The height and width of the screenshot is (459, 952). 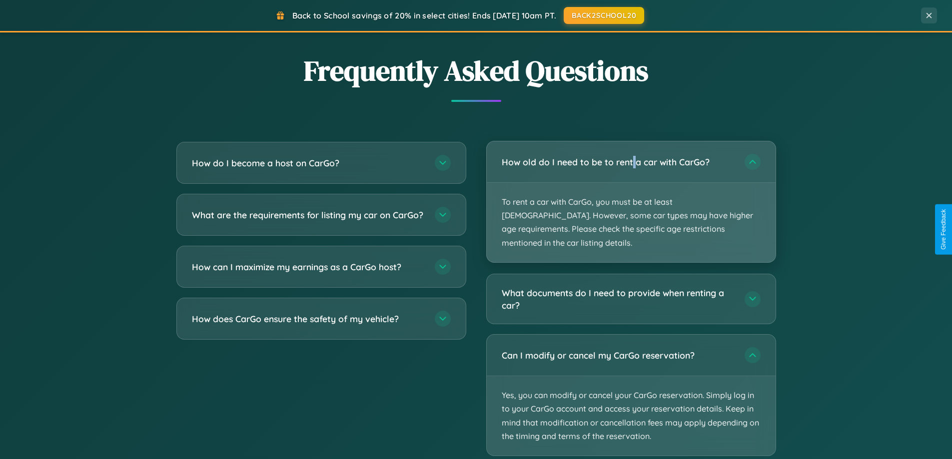 What do you see at coordinates (618, 355) in the screenshot?
I see `h3: Can I modify or cancel my CarGo reservation?` at bounding box center [618, 355].